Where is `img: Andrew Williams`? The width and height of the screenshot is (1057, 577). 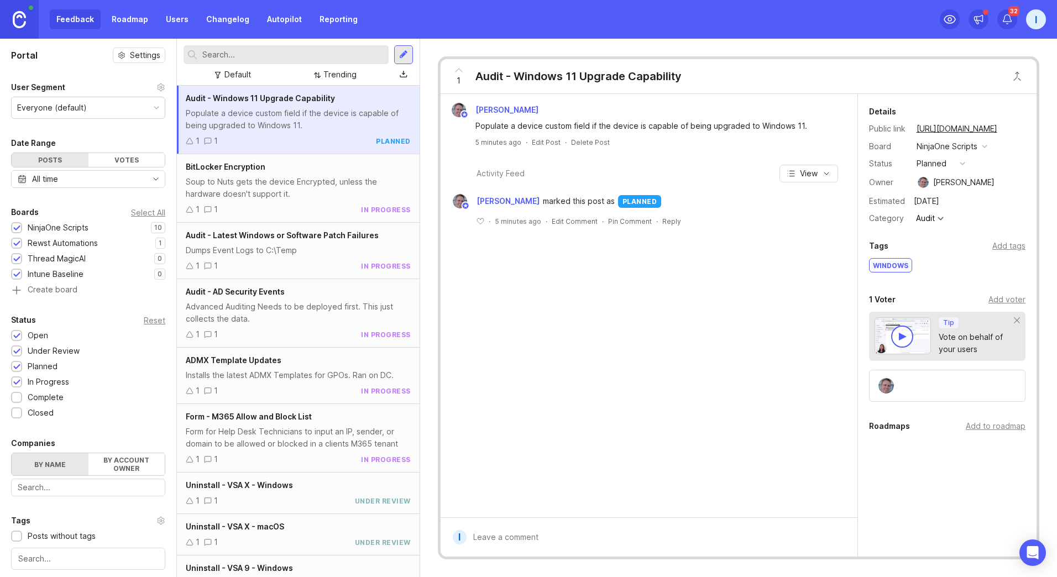 img: Andrew Williams is located at coordinates (886, 386).